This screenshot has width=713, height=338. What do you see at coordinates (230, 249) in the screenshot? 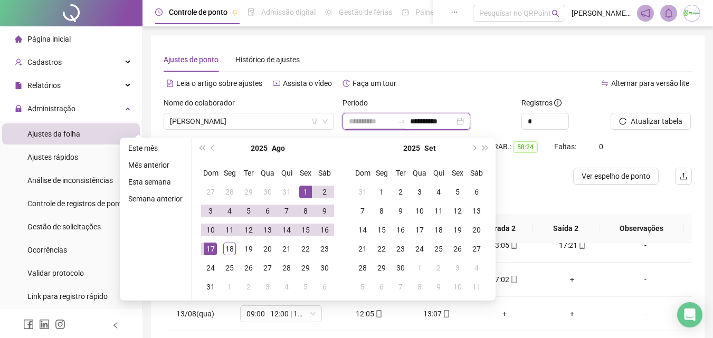
I see `div: 18` at bounding box center [230, 249].